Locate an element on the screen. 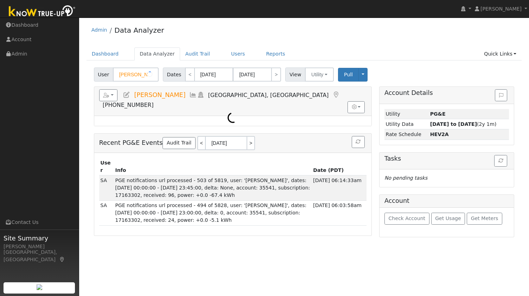 Image resolution: width=529 pixels, height=296 pixels. a: Reports is located at coordinates (276, 54).